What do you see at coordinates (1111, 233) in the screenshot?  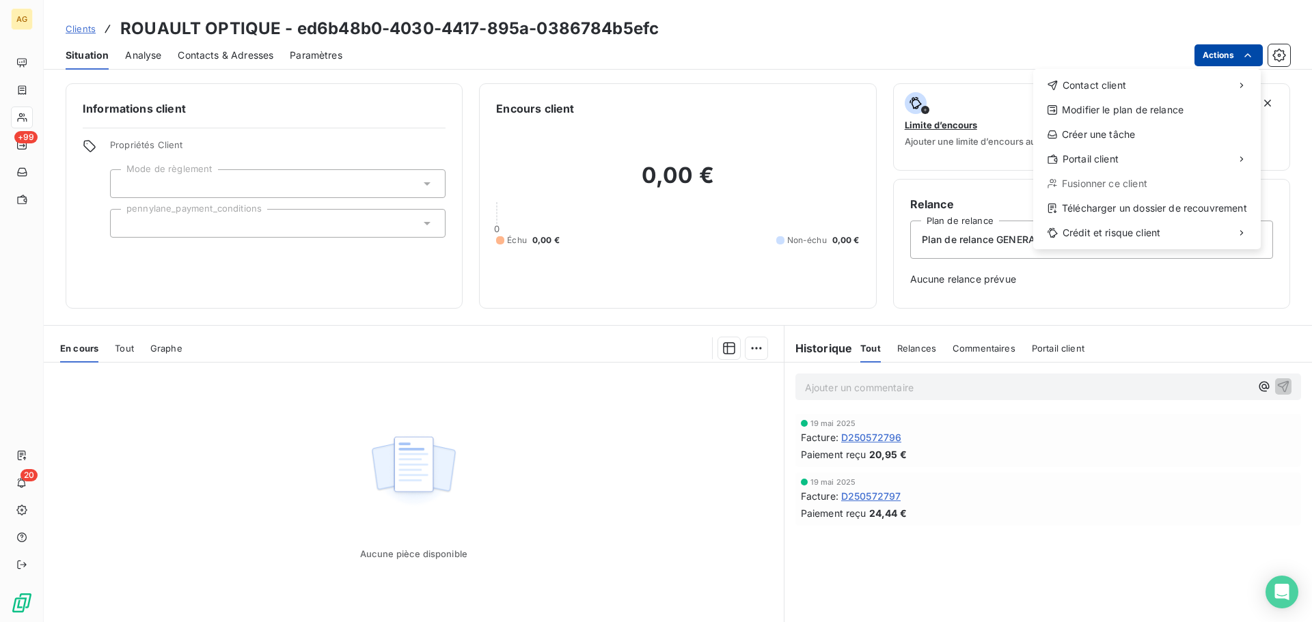 I see `span: Crédit et risque client` at bounding box center [1111, 233].